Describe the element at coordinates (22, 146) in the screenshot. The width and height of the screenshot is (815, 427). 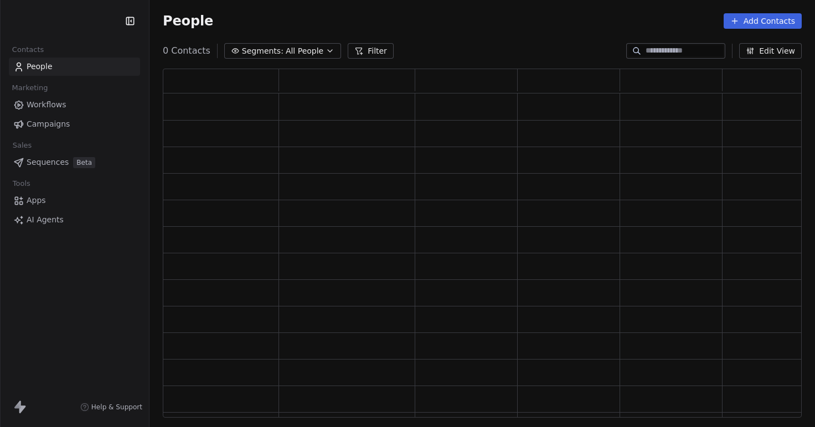
I see `span: Sales` at that location.